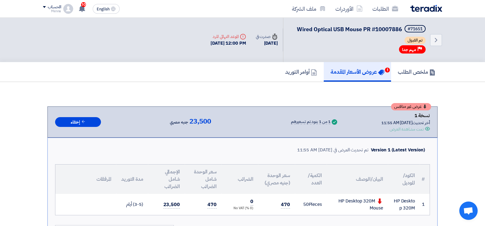 The width and height of the screenshot is (485, 226). What do you see at coordinates (68, 9) in the screenshot?
I see `img: profile_test.png` at bounding box center [68, 9].